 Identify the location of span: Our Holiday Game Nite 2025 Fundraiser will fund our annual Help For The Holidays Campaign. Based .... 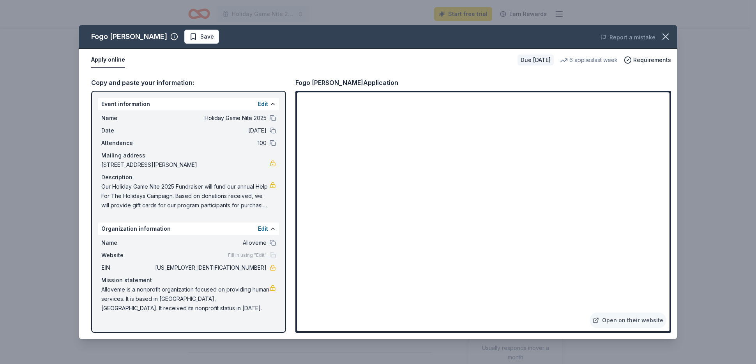
(185, 196).